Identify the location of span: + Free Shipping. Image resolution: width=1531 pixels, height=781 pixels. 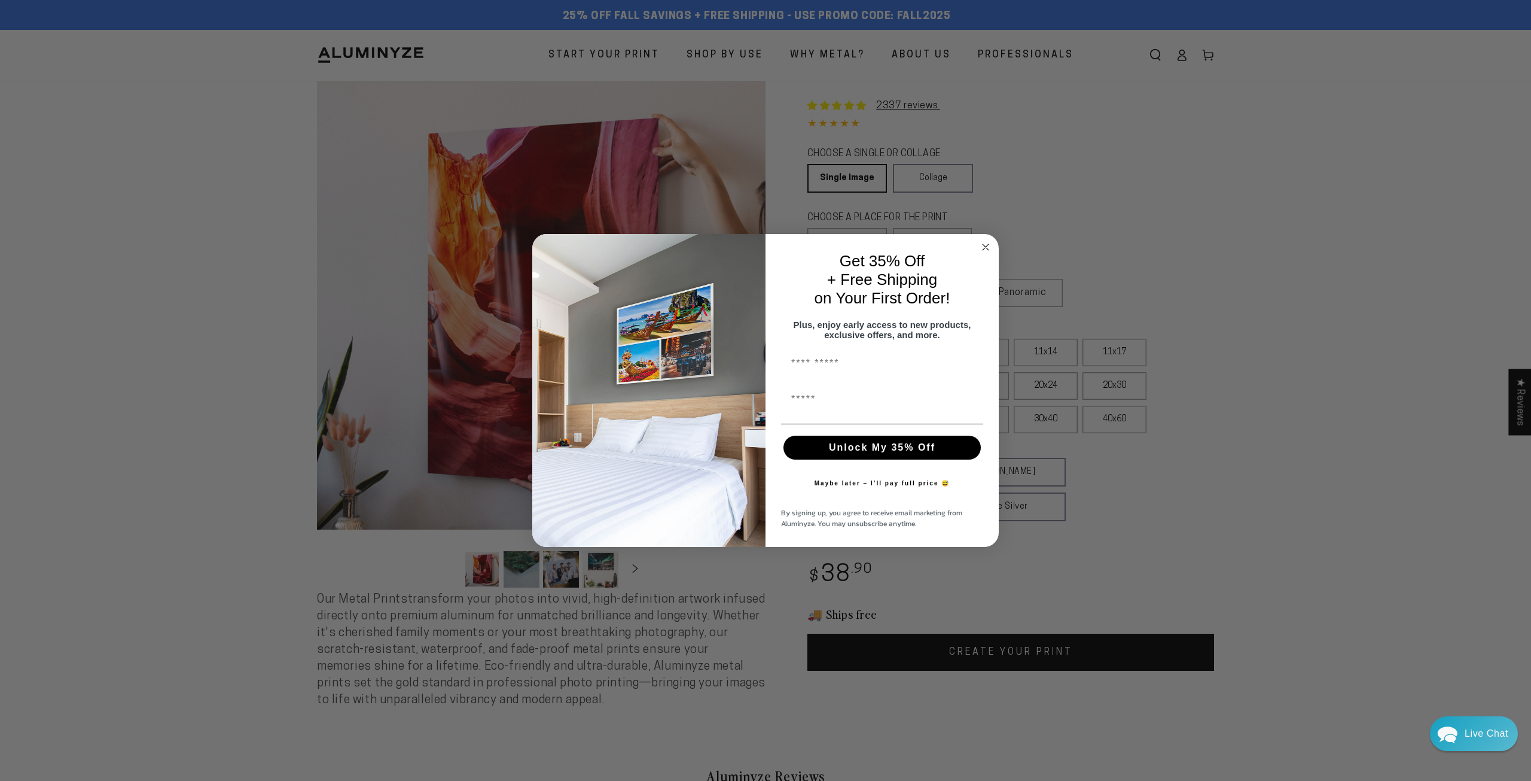
(882, 279).